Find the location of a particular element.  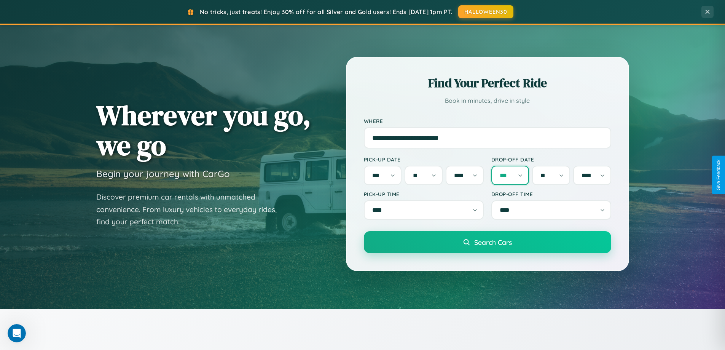

h3: Begin your journey with CarGo is located at coordinates (163, 174).